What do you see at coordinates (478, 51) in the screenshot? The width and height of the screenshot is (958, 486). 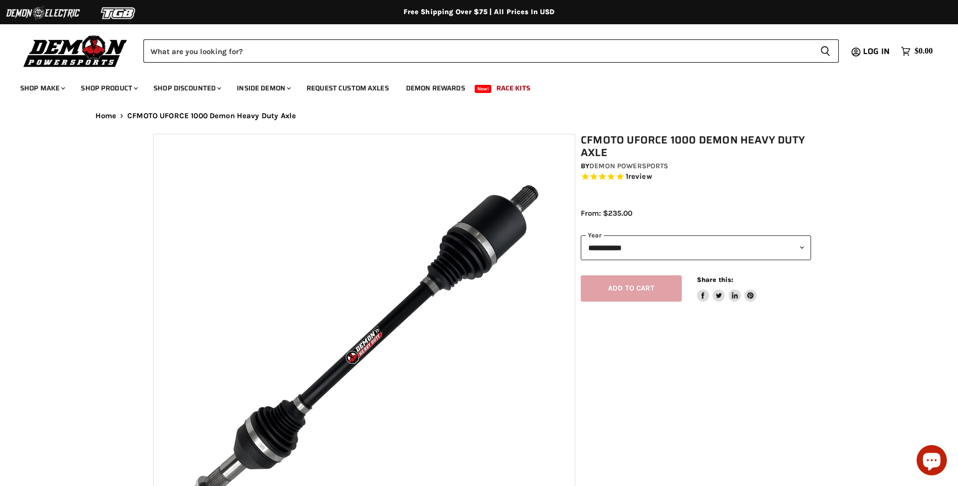 I see `input: Search` at bounding box center [478, 51].